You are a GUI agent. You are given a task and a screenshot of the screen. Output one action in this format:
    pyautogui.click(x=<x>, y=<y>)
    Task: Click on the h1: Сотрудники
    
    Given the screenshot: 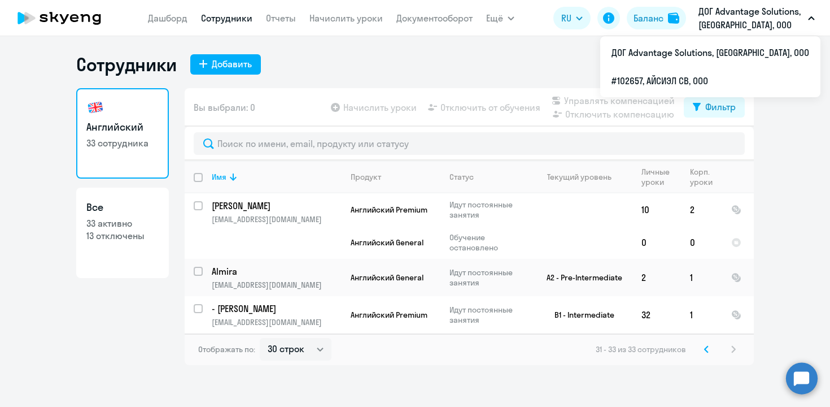 What is the action you would take?
    pyautogui.click(x=127, y=64)
    